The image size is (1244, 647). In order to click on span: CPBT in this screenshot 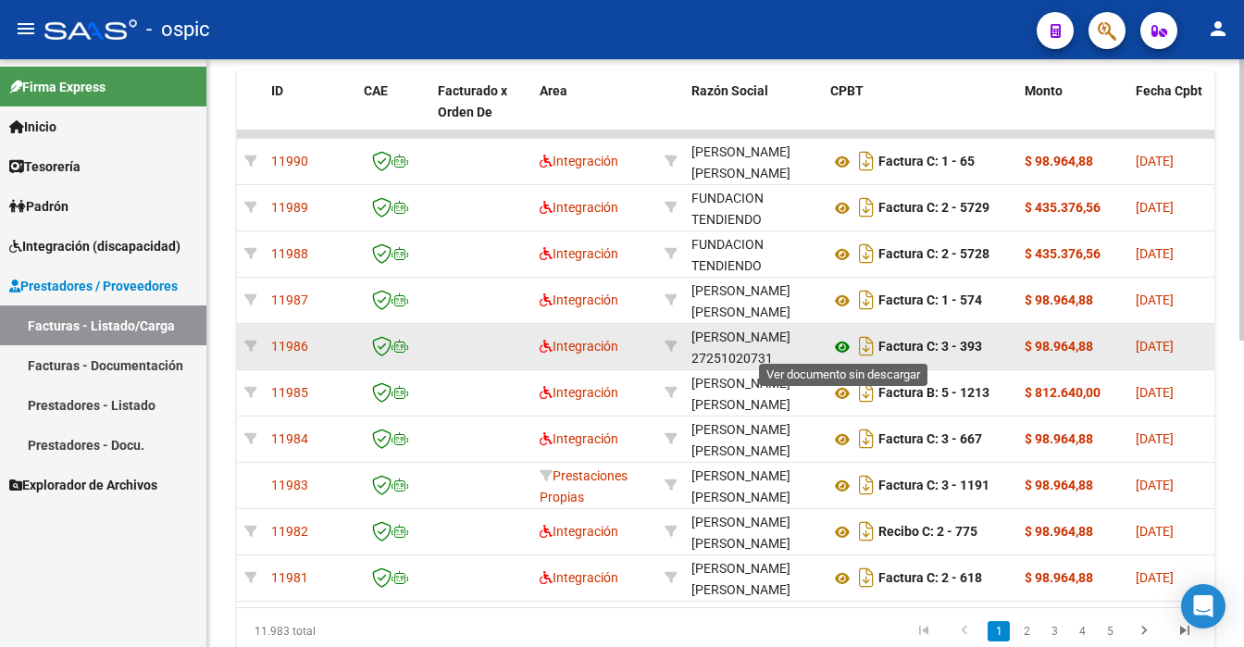, I will do `click(847, 91)`.